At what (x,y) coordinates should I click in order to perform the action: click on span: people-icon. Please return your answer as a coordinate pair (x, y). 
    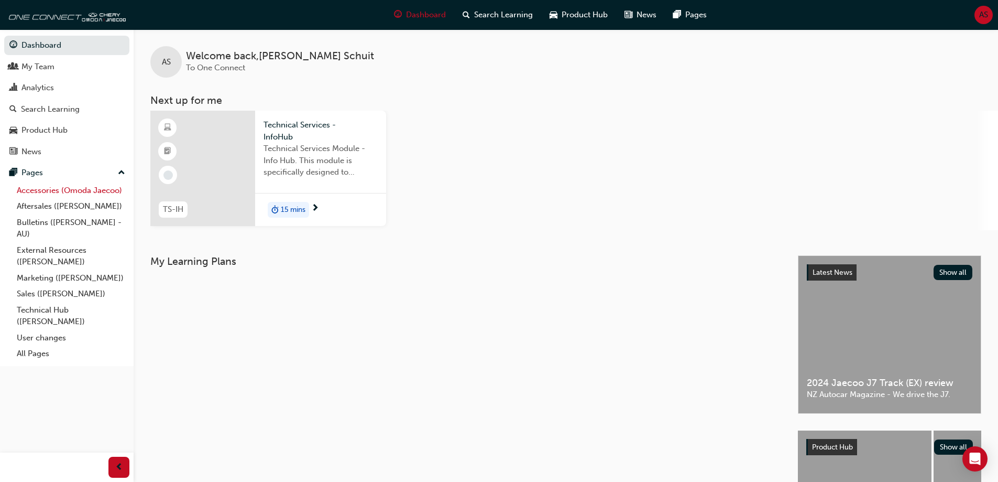
    Looking at the image, I should click on (13, 67).